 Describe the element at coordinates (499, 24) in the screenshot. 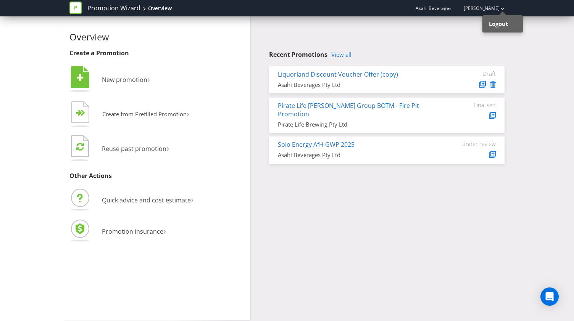

I see `strong: Logout` at that location.